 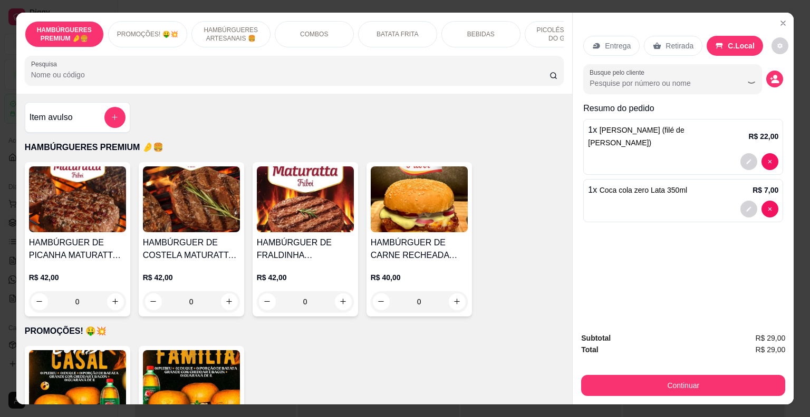 I want to click on span: Coca cola zero Lata 350ml, so click(x=643, y=190).